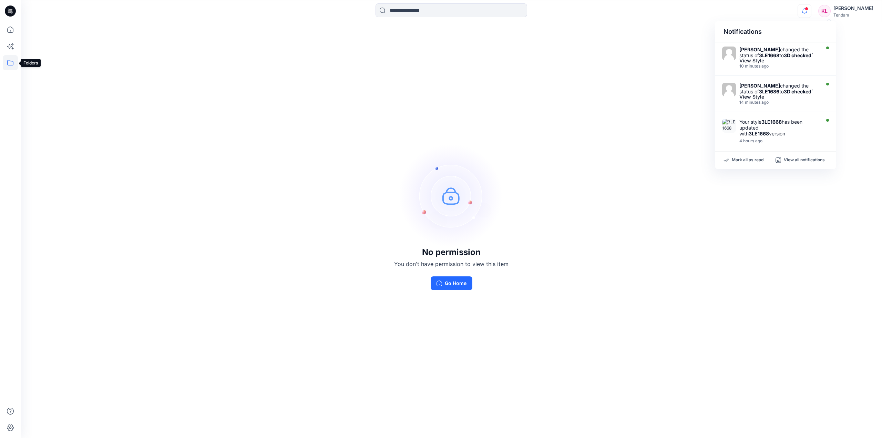  I want to click on p: You don't have permission to view this item, so click(451, 264).